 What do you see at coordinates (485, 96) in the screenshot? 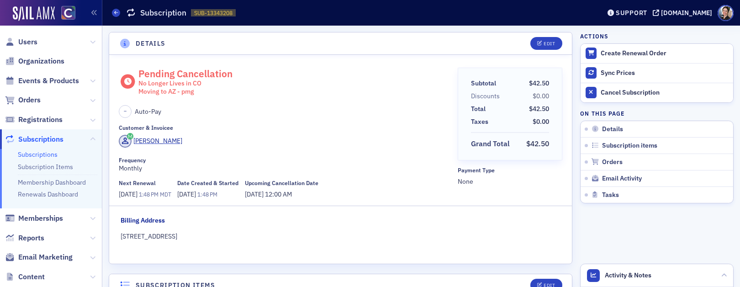
I see `div: Discounts` at bounding box center [485, 96].